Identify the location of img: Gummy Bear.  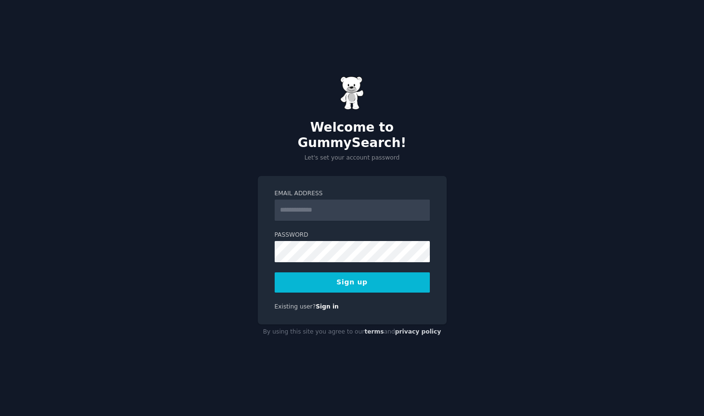
(352, 93).